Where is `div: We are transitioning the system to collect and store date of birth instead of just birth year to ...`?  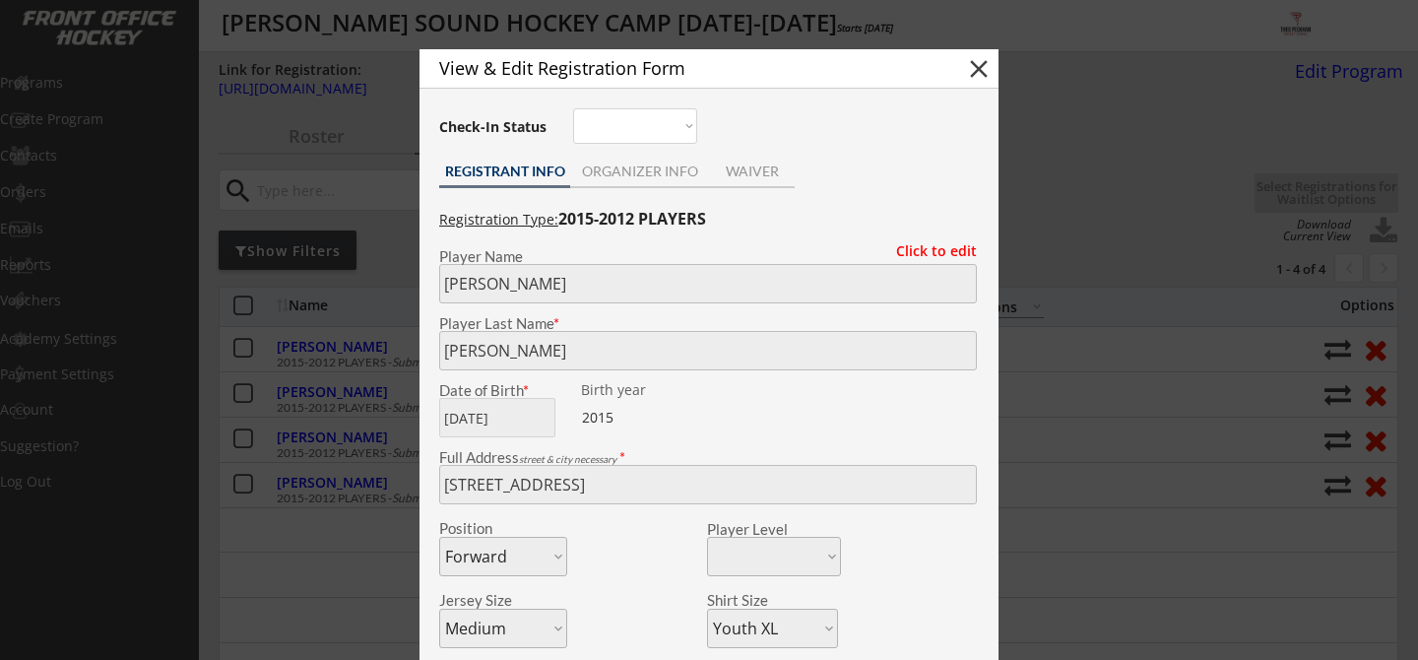
div: We are transitioning the system to collect and store date of birth instead of just birth year to ... is located at coordinates (642, 390).